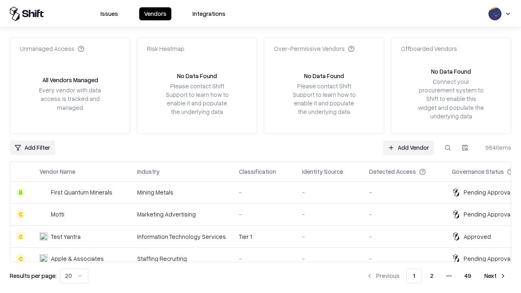 The width and height of the screenshot is (521, 293). Describe the element at coordinates (44, 192) in the screenshot. I see `img: First Quantum Minerals` at that location.